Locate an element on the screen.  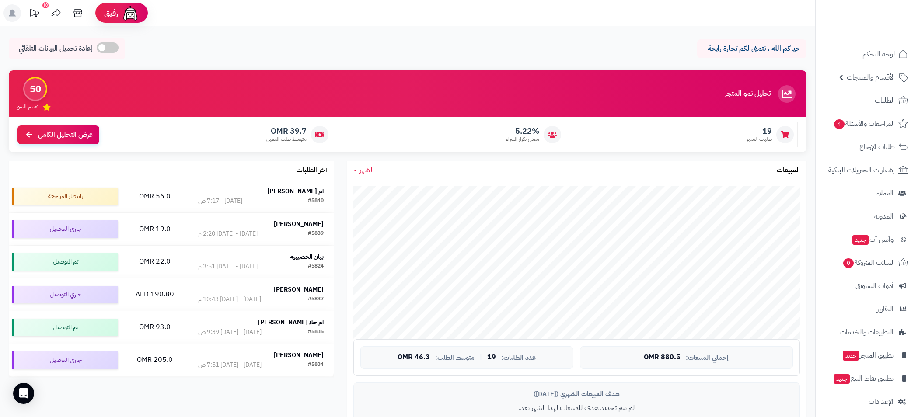
td: 56.0 OMR is located at coordinates (155, 196).